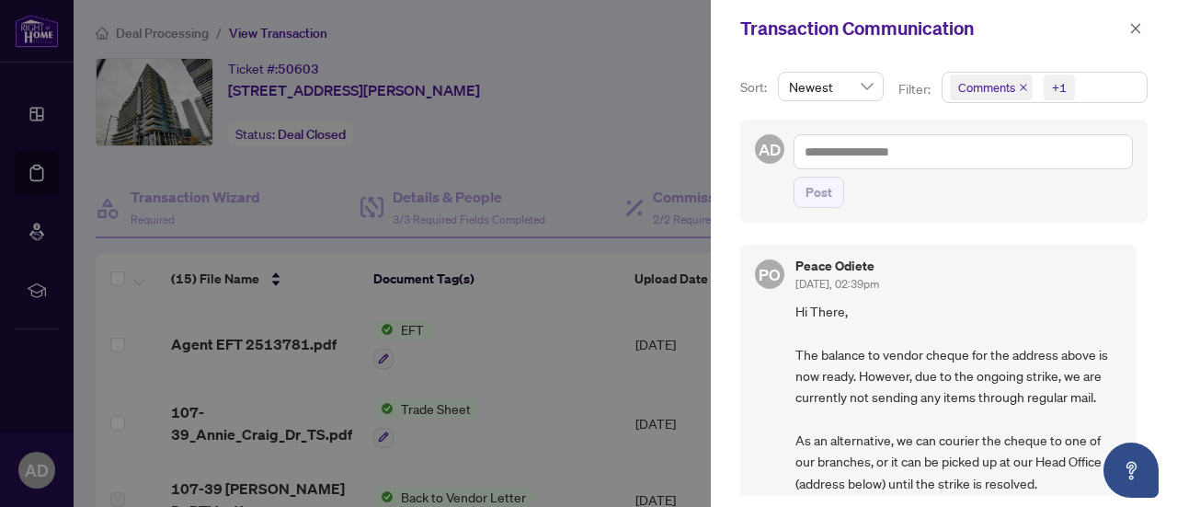 The width and height of the screenshot is (1177, 507). I want to click on span: Newest, so click(831, 86).